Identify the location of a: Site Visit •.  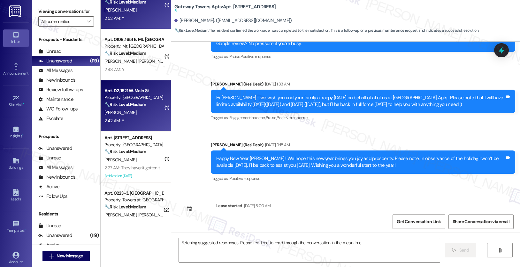
(16, 101).